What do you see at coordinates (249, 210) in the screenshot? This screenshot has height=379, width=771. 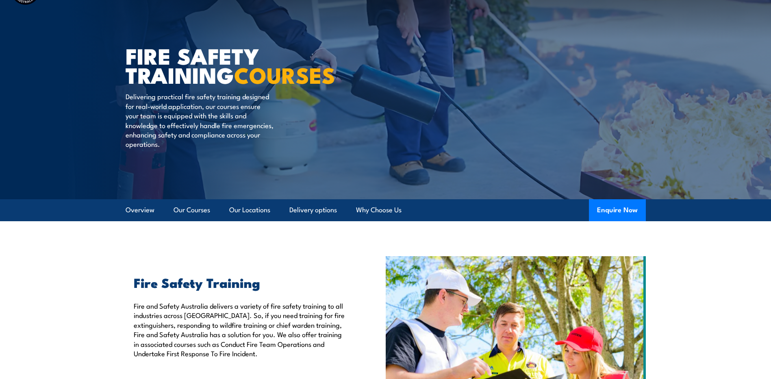 I see `a: Our Locations` at bounding box center [249, 210].